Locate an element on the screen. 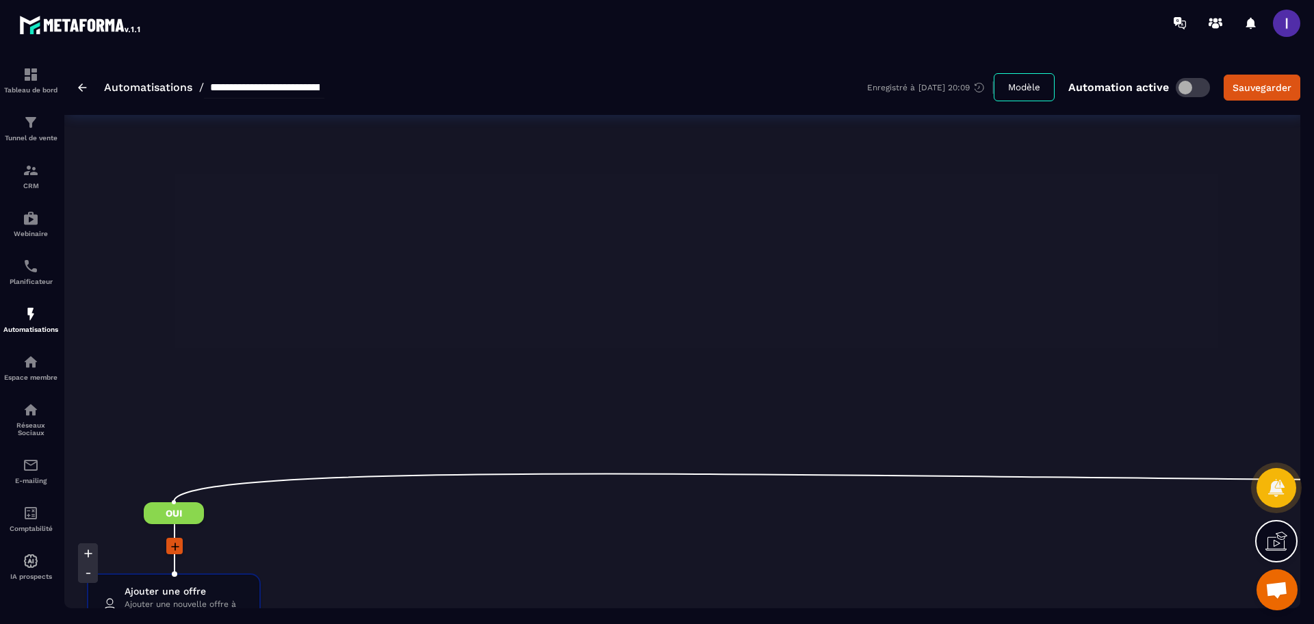 The width and height of the screenshot is (1314, 624). img: logo is located at coordinates (81, 25).